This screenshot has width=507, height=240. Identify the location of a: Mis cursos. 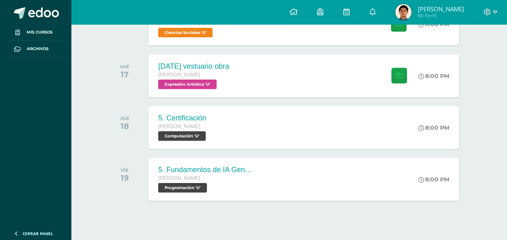
(36, 32).